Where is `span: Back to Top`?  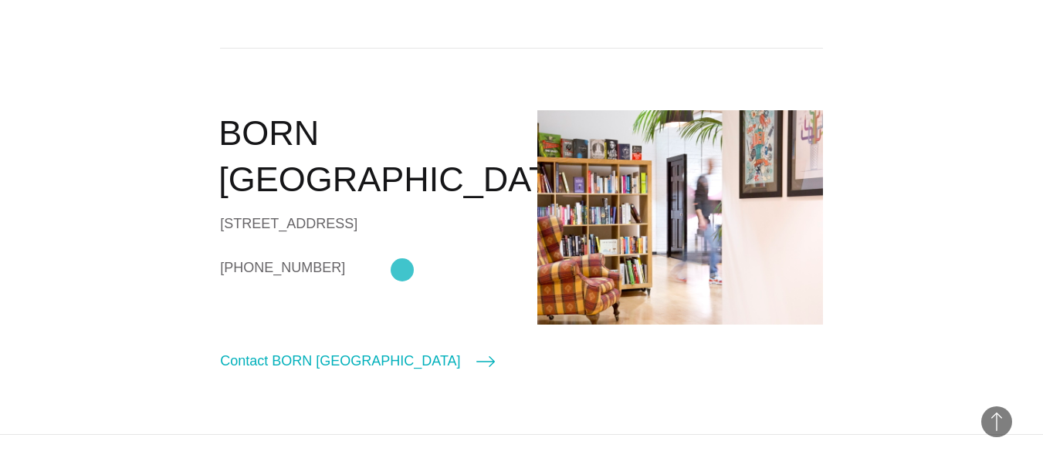 span: Back to Top is located at coordinates (996, 422).